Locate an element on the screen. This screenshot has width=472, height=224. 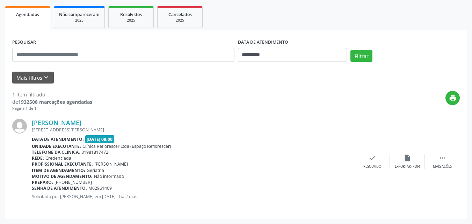
span: Geriatria is located at coordinates (95, 170).